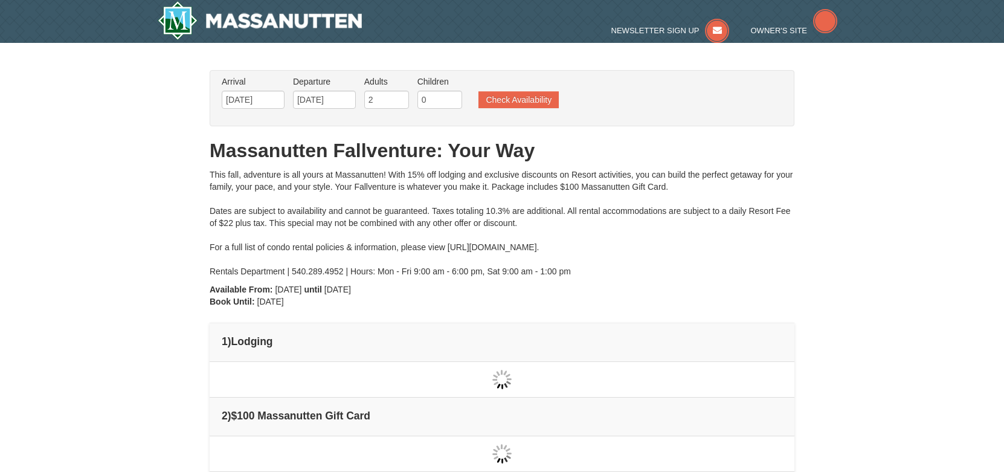  I want to click on a: Owner's Site, so click(794, 30).